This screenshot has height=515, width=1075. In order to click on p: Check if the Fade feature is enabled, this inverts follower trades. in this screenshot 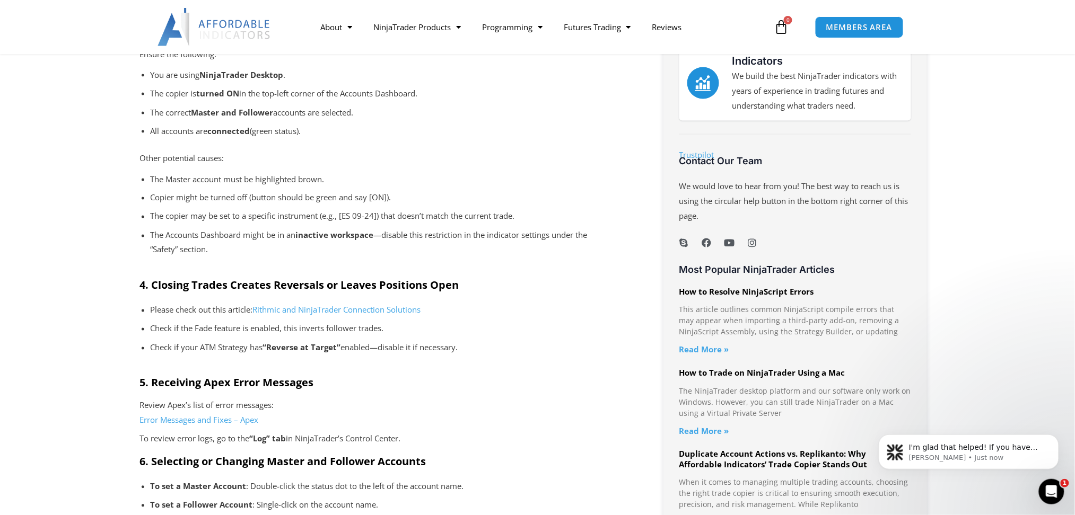, I will do `click(383, 329)`.